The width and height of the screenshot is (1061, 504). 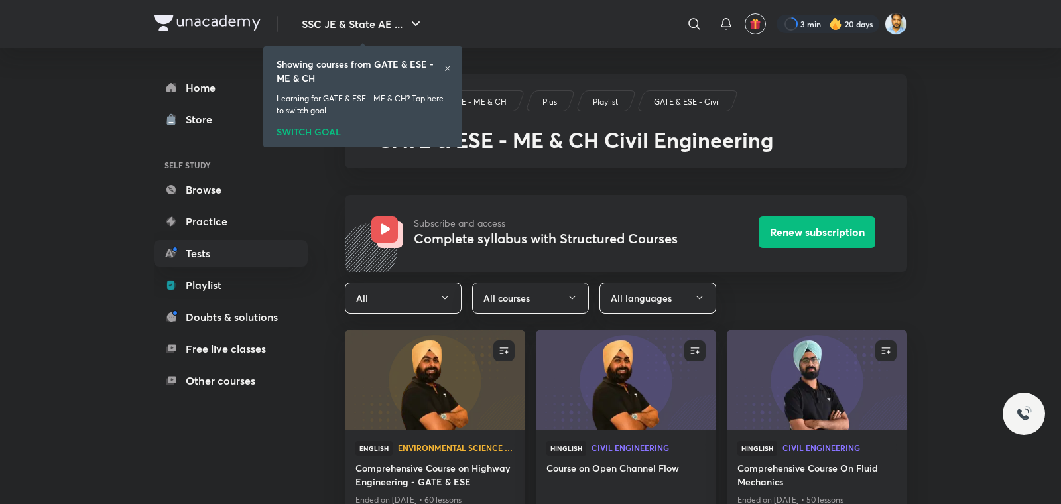 What do you see at coordinates (530, 298) in the screenshot?
I see `button: All courses` at bounding box center [530, 298].